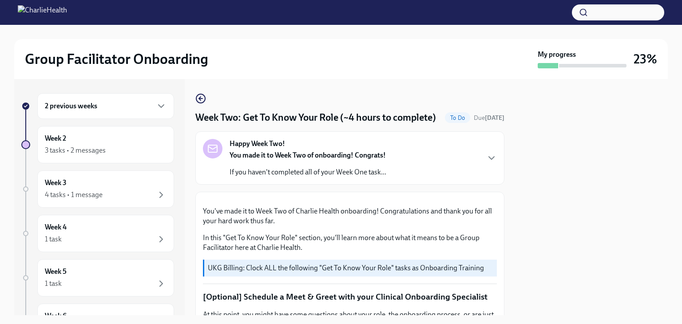 The height and width of the screenshot is (324, 682). I want to click on span: Due, so click(489, 118).